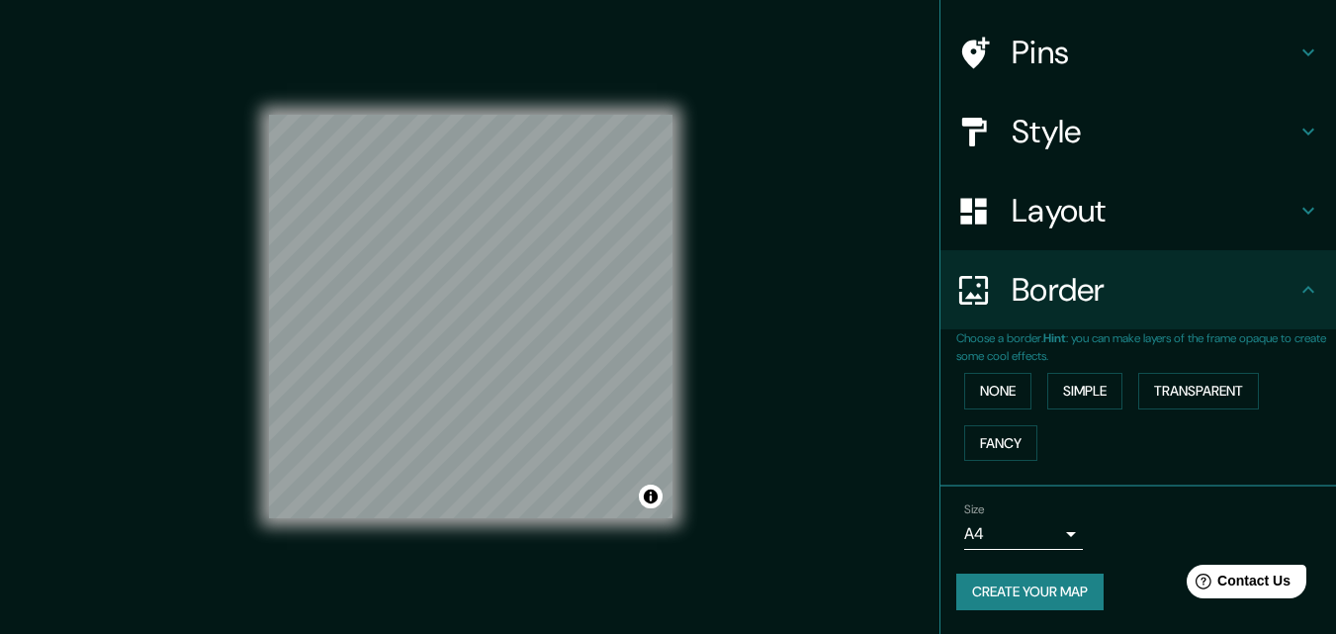 This screenshot has height=634, width=1336. Describe the element at coordinates (1154, 132) in the screenshot. I see `h4: Style` at that location.